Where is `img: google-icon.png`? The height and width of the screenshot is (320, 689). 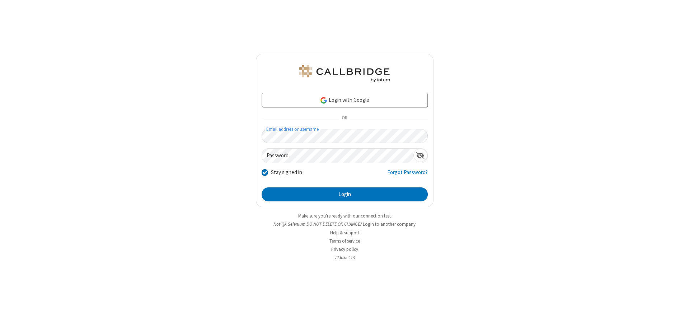
img: google-icon.png is located at coordinates (323, 100).